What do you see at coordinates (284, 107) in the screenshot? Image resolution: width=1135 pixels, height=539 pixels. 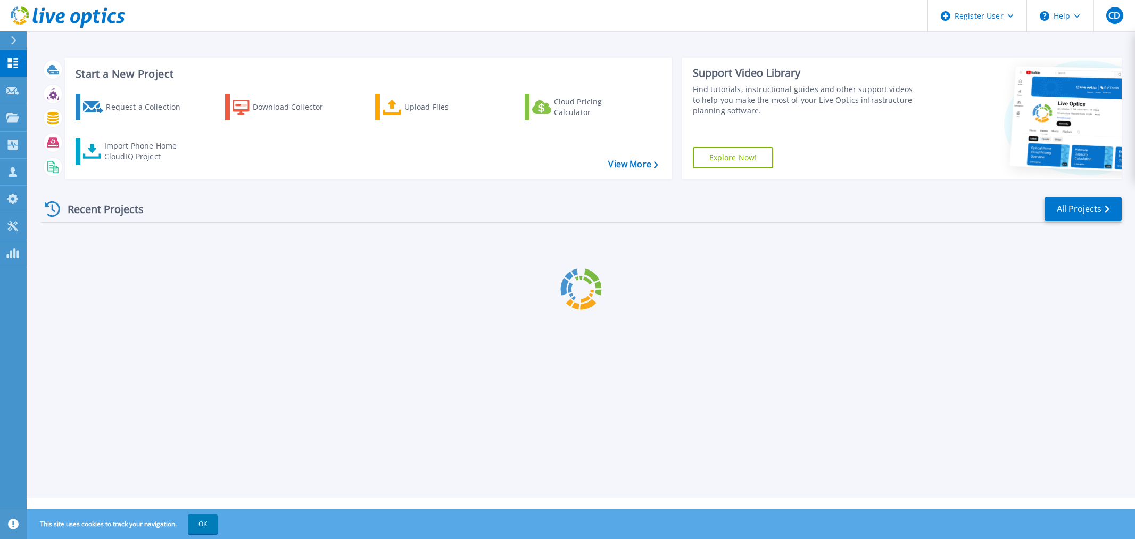 I see `a: Download Collector` at bounding box center [284, 107].